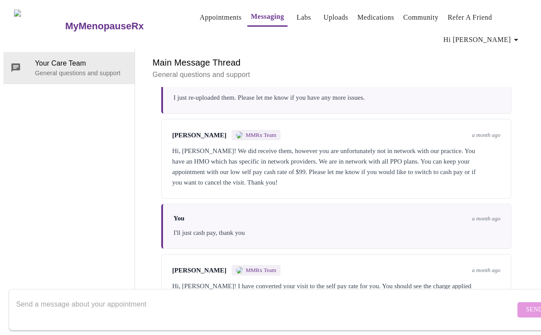 Image resolution: width=541 pixels, height=335 pixels. I want to click on button: Labs, so click(304, 17).